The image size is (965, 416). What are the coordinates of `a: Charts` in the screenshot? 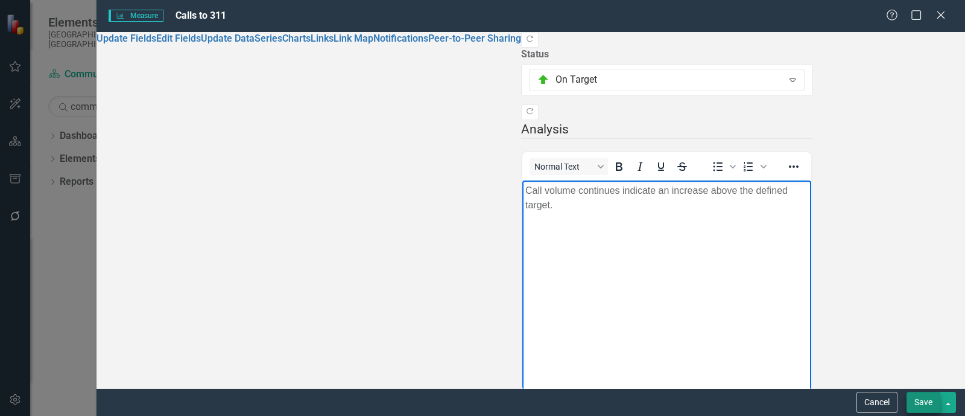 It's located at (296, 38).